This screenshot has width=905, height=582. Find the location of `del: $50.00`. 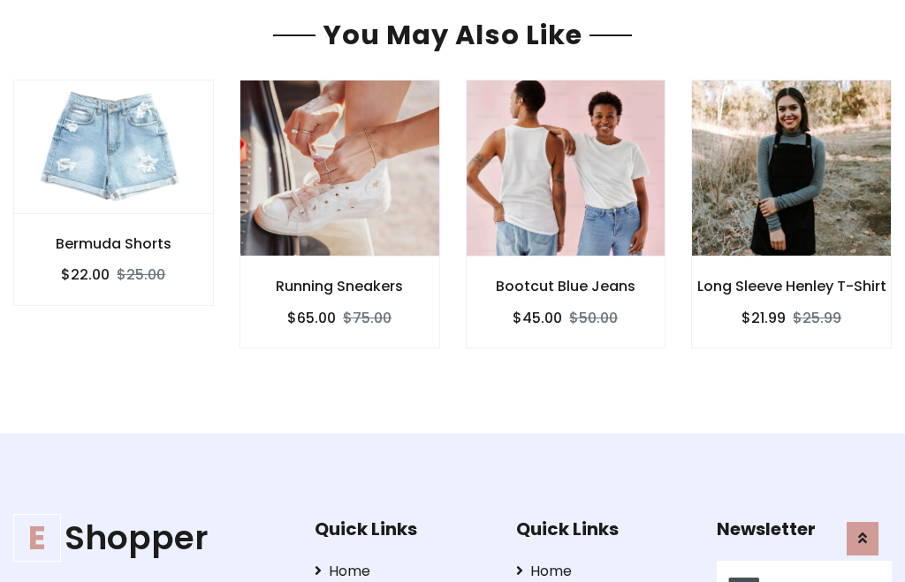

del: $50.00 is located at coordinates (593, 317).